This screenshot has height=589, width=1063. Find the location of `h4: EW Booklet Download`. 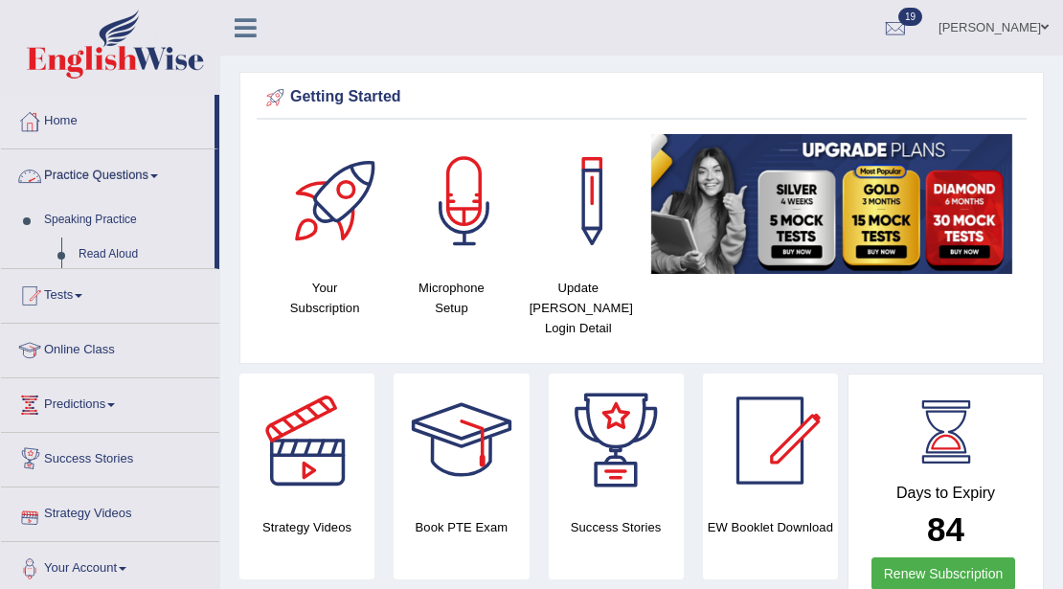

h4: EW Booklet Download is located at coordinates (770, 527).